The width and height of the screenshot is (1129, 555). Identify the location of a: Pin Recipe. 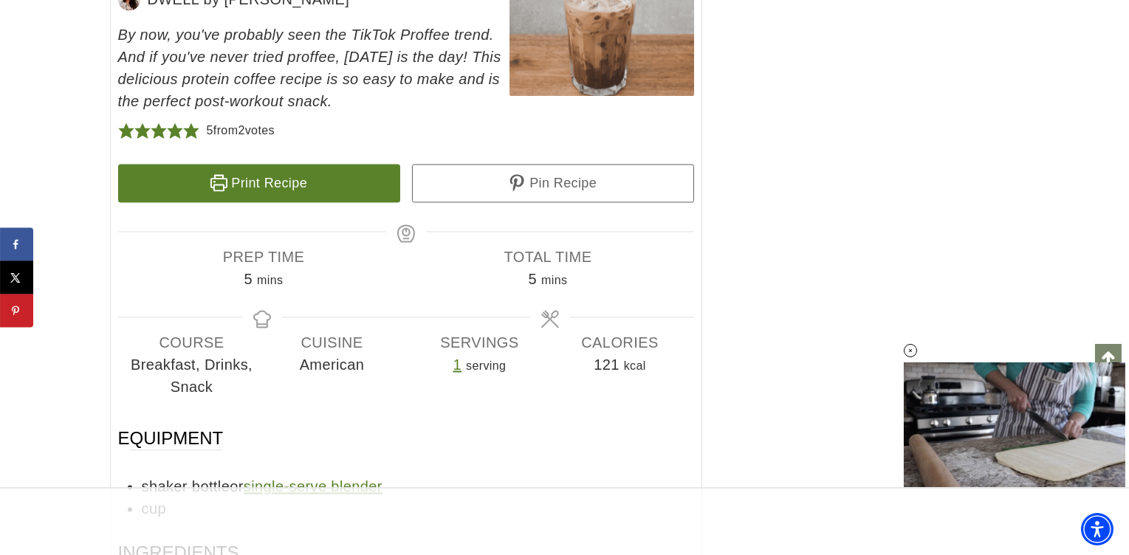
(553, 183).